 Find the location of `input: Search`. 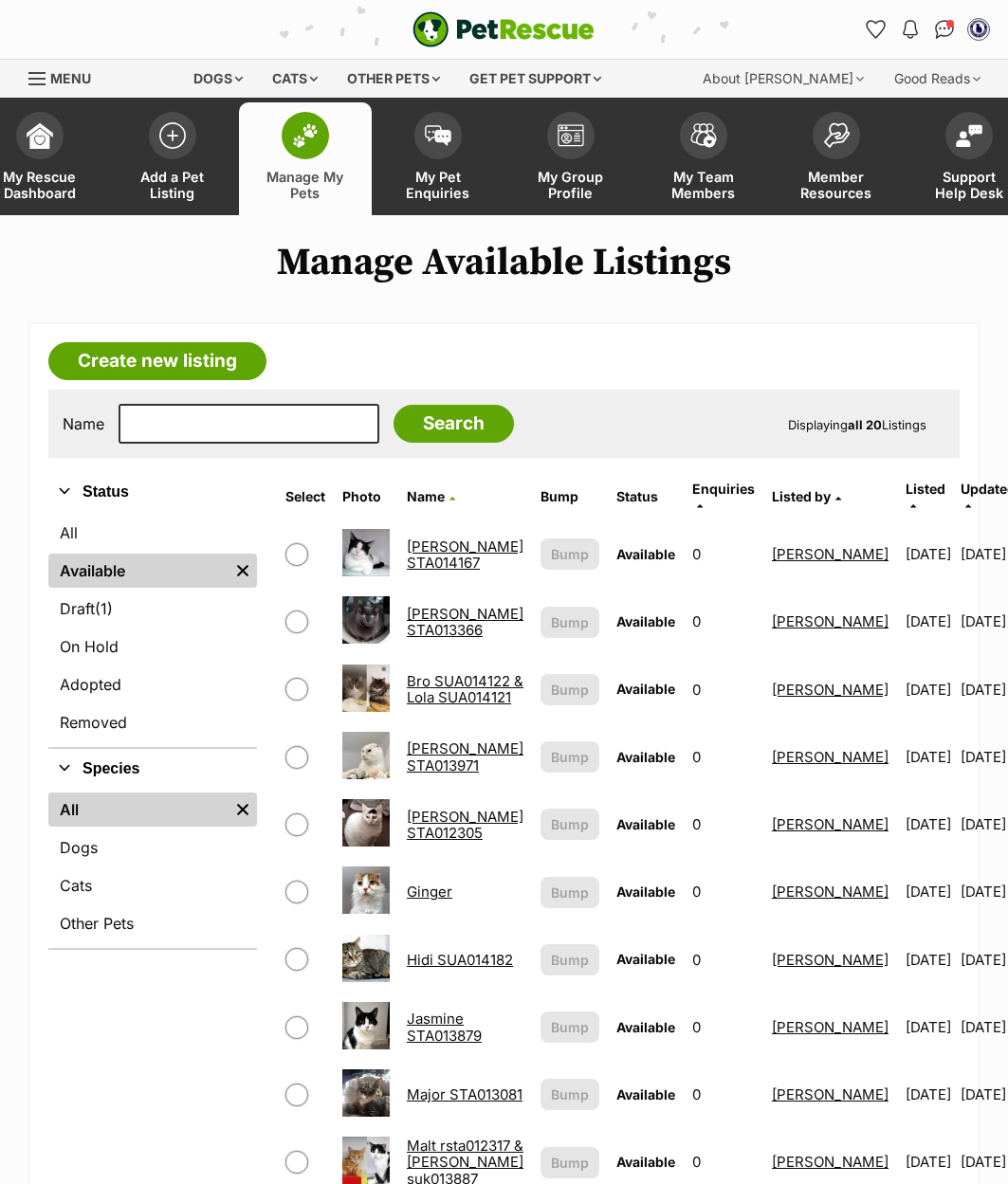

input: Search is located at coordinates (453, 424).